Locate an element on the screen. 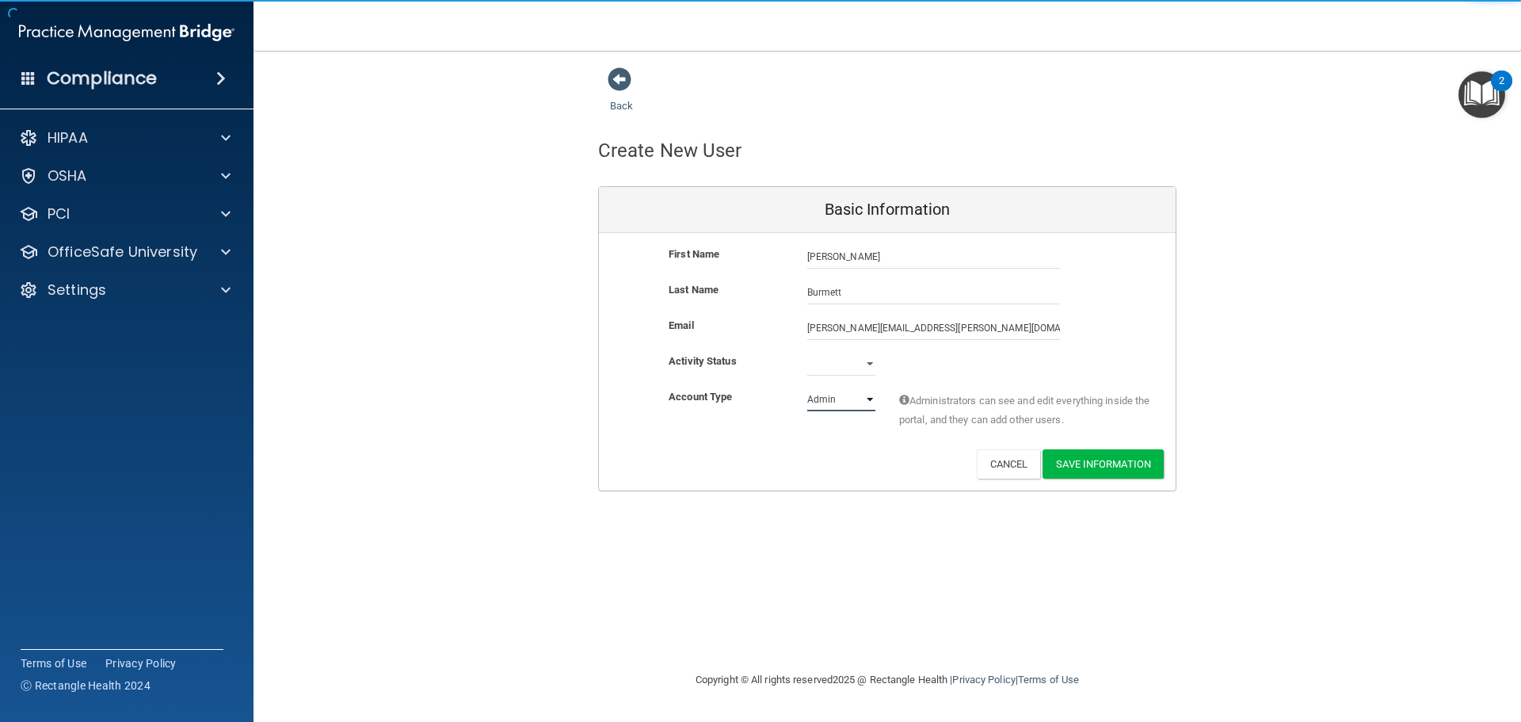 This screenshot has height=722, width=1521. span: Administrators can see and edit everything inside the portal, and they can add other users. is located at coordinates (1025, 410).